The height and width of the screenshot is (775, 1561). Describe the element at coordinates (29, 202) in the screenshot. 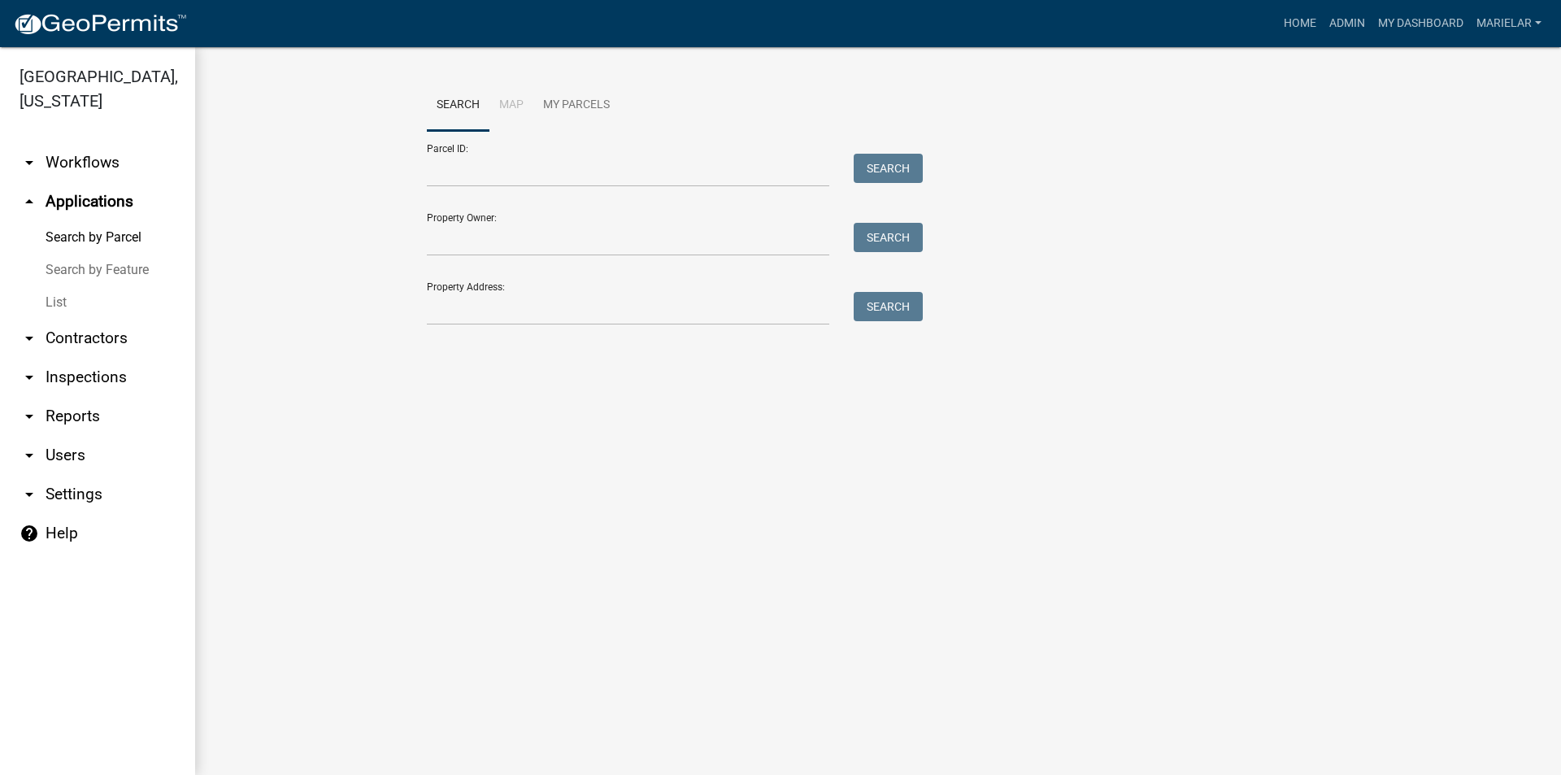

I see `i: arrow_drop_up` at that location.